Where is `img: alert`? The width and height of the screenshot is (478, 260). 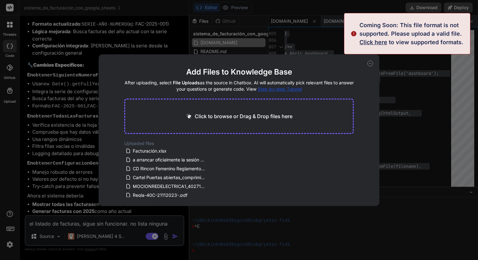 img: alert is located at coordinates (354, 34).